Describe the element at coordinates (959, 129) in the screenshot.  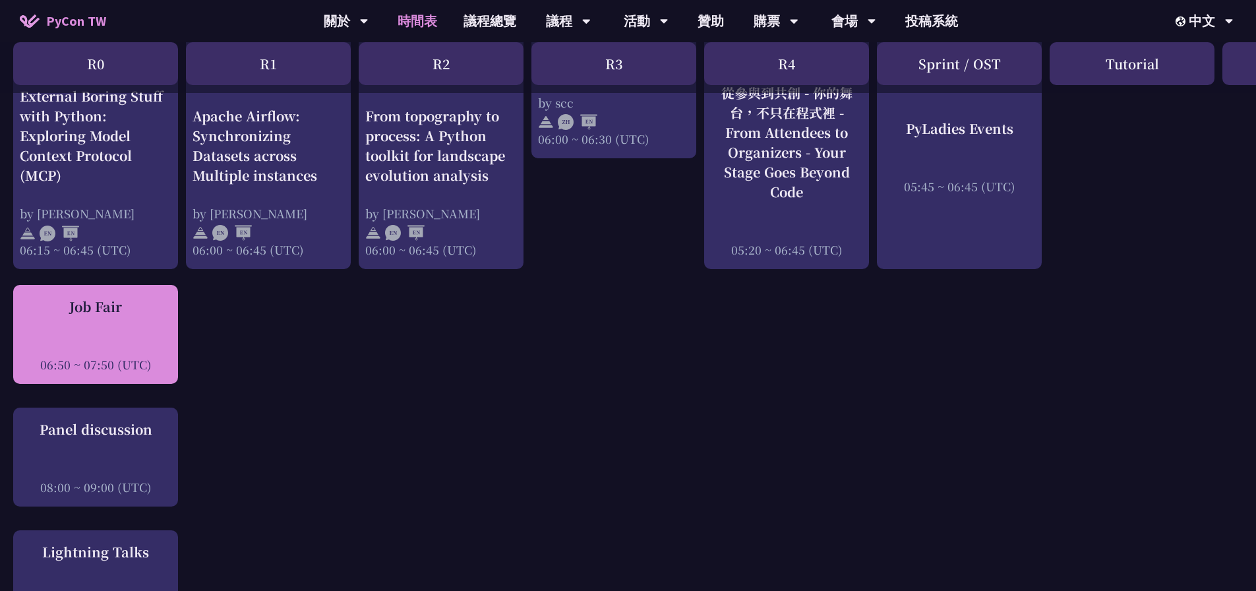
I see `div: PyLadies Events` at that location.